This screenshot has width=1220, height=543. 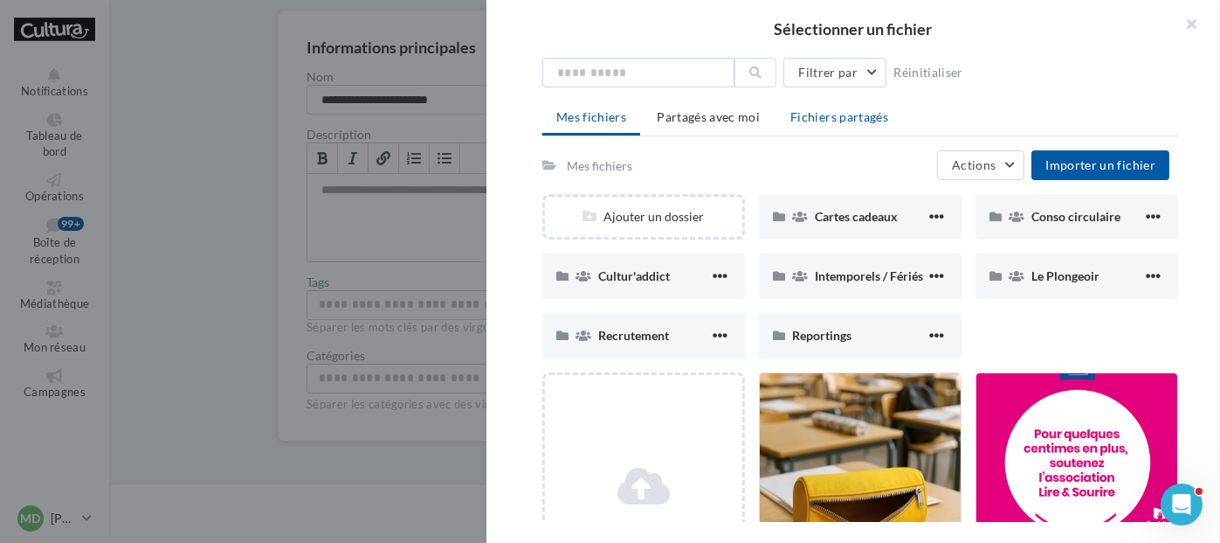 What do you see at coordinates (856, 216) in the screenshot?
I see `span: Cartes cadeaux` at bounding box center [856, 216].